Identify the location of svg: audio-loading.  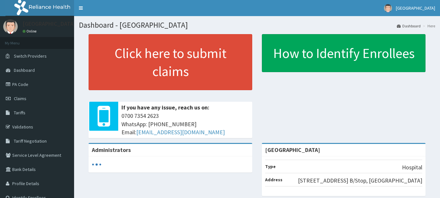
(97, 165).